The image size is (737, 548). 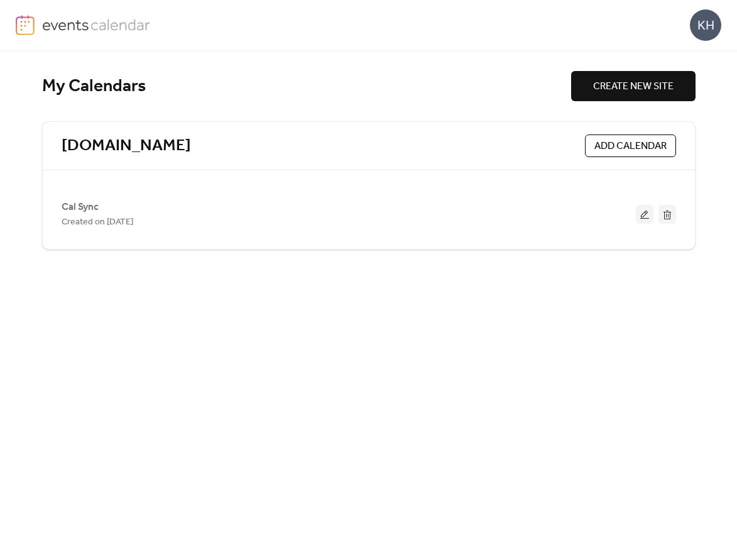 I want to click on span: ADD CALENDAR, so click(x=630, y=146).